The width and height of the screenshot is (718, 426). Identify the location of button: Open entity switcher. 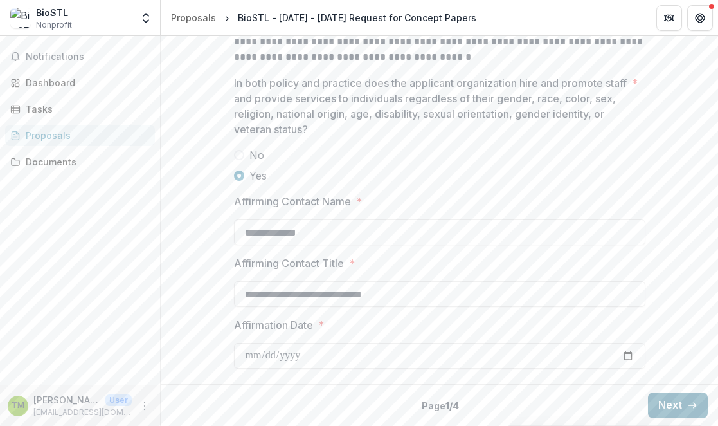
(146, 18).